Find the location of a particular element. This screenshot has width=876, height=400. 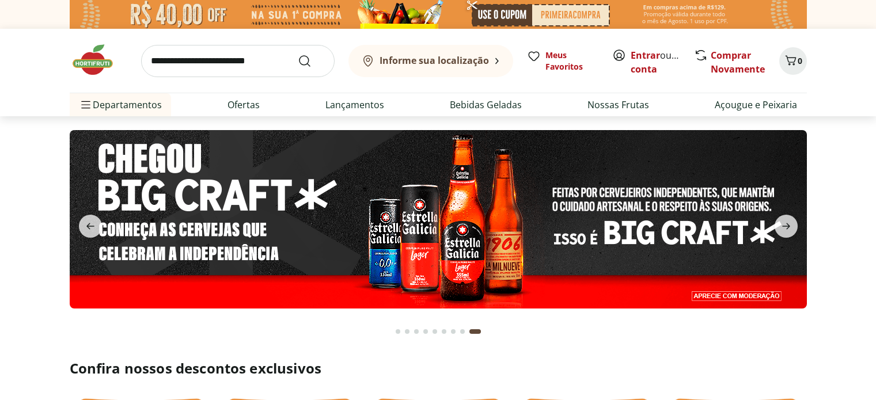

button: Carrinho is located at coordinates (793, 61).